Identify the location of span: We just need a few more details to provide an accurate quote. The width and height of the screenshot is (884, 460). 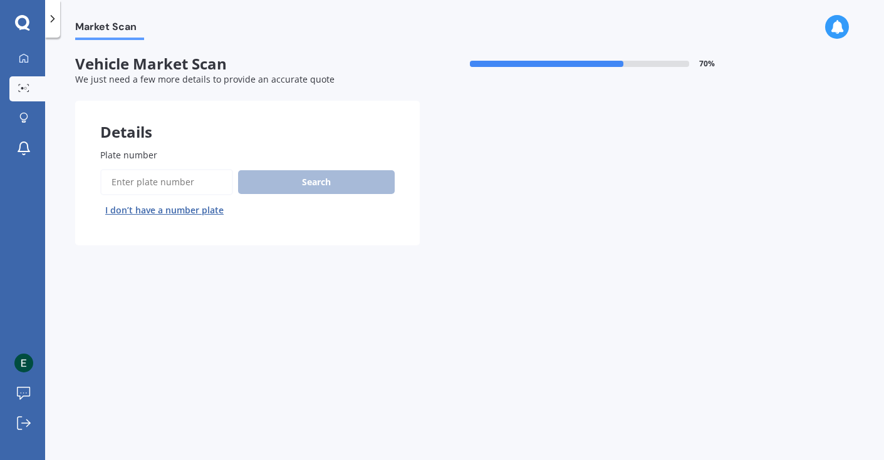
(205, 79).